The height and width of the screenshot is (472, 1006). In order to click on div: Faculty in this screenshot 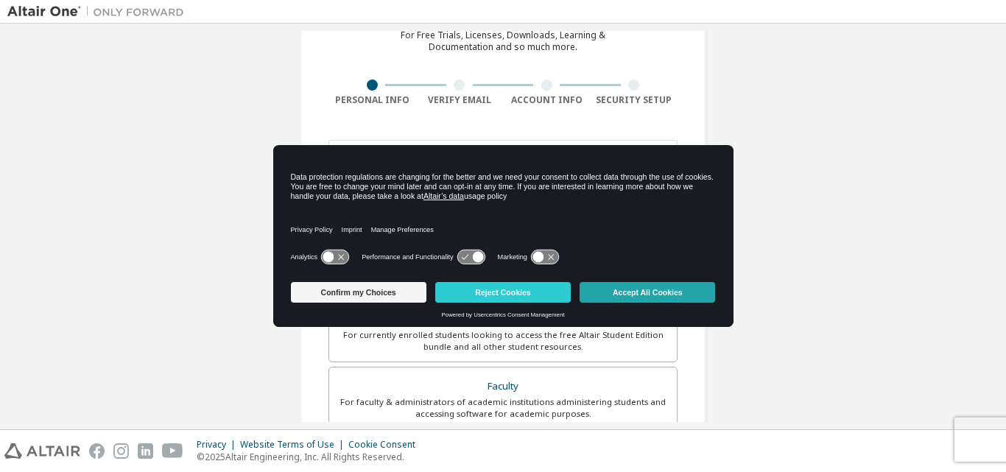, I will do `click(503, 387)`.